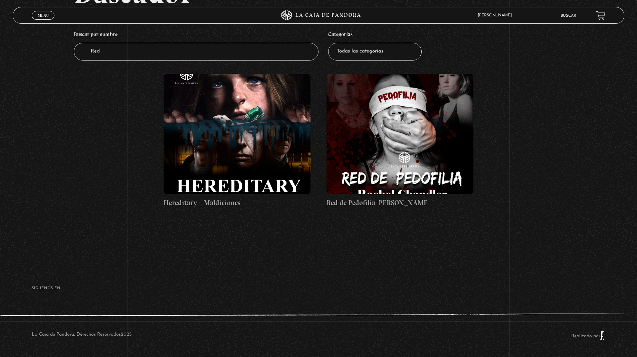 The image size is (637, 357). What do you see at coordinates (375, 35) in the screenshot?
I see `h4: Categorías` at bounding box center [375, 35].